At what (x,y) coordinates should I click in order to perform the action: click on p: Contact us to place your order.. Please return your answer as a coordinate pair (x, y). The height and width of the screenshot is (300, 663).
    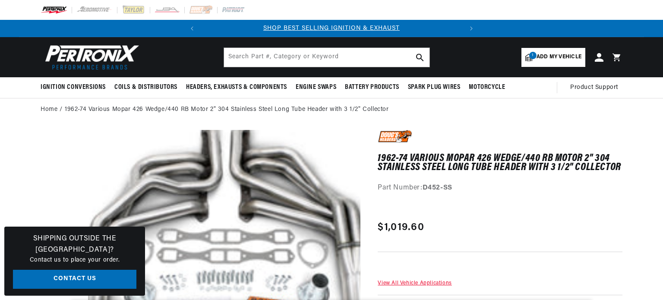
    Looking at the image, I should click on (75, 260).